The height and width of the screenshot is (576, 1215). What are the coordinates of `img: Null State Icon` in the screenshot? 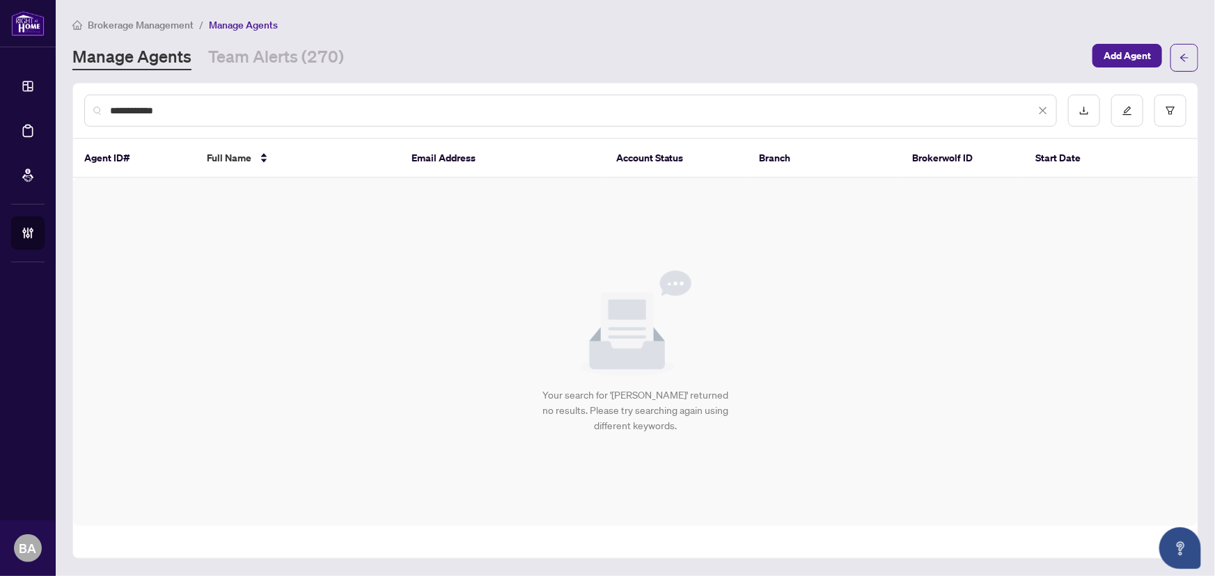 It's located at (636, 324).